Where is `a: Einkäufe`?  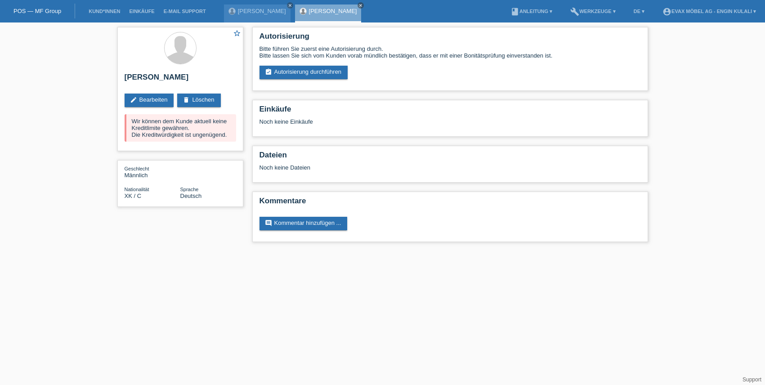 a: Einkäufe is located at coordinates (142, 11).